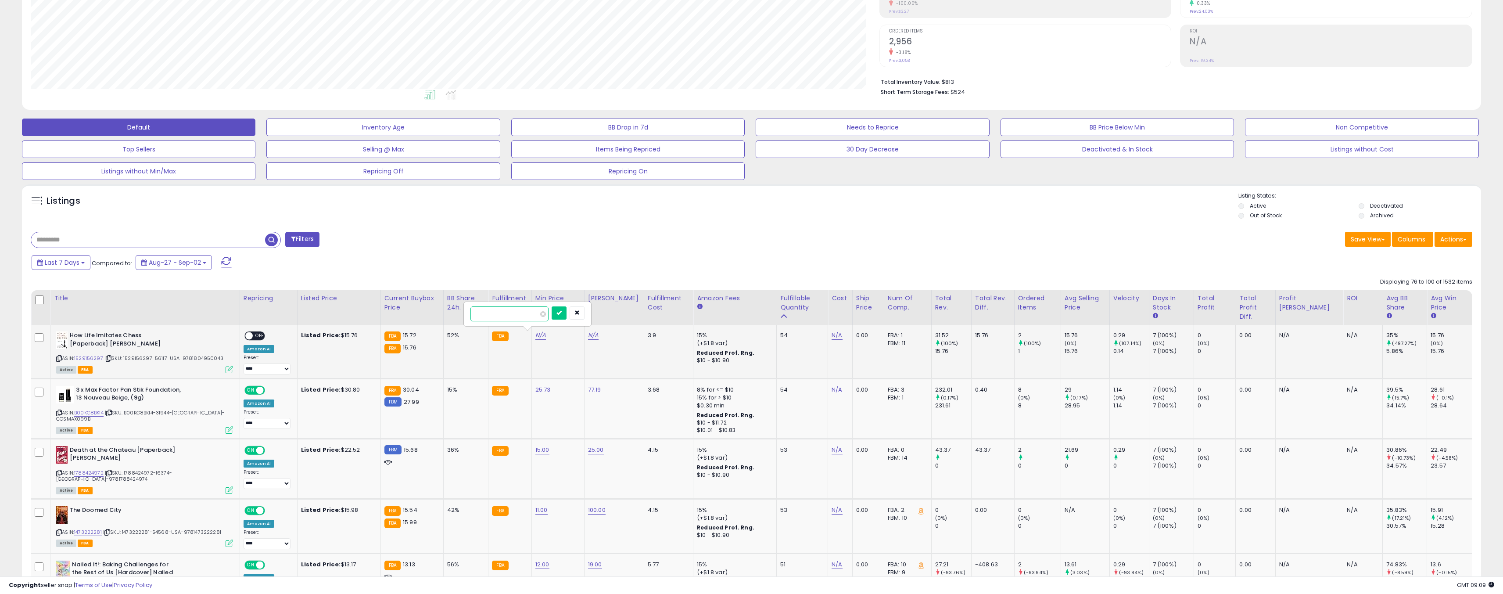 Image resolution: width=1503 pixels, height=594 pixels. What do you see at coordinates (628, 127) in the screenshot?
I see `button: BB Drop in 7d` at bounding box center [628, 127].